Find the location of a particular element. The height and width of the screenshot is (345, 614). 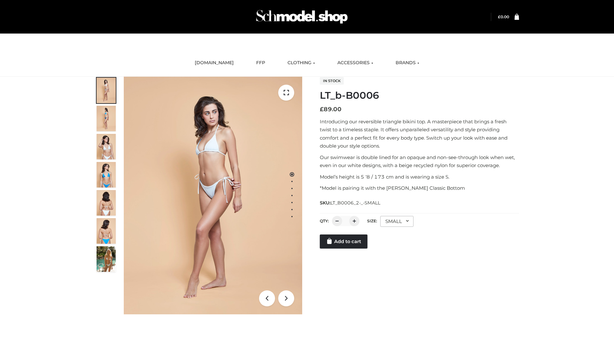

a: Add to cart is located at coordinates (344, 242).